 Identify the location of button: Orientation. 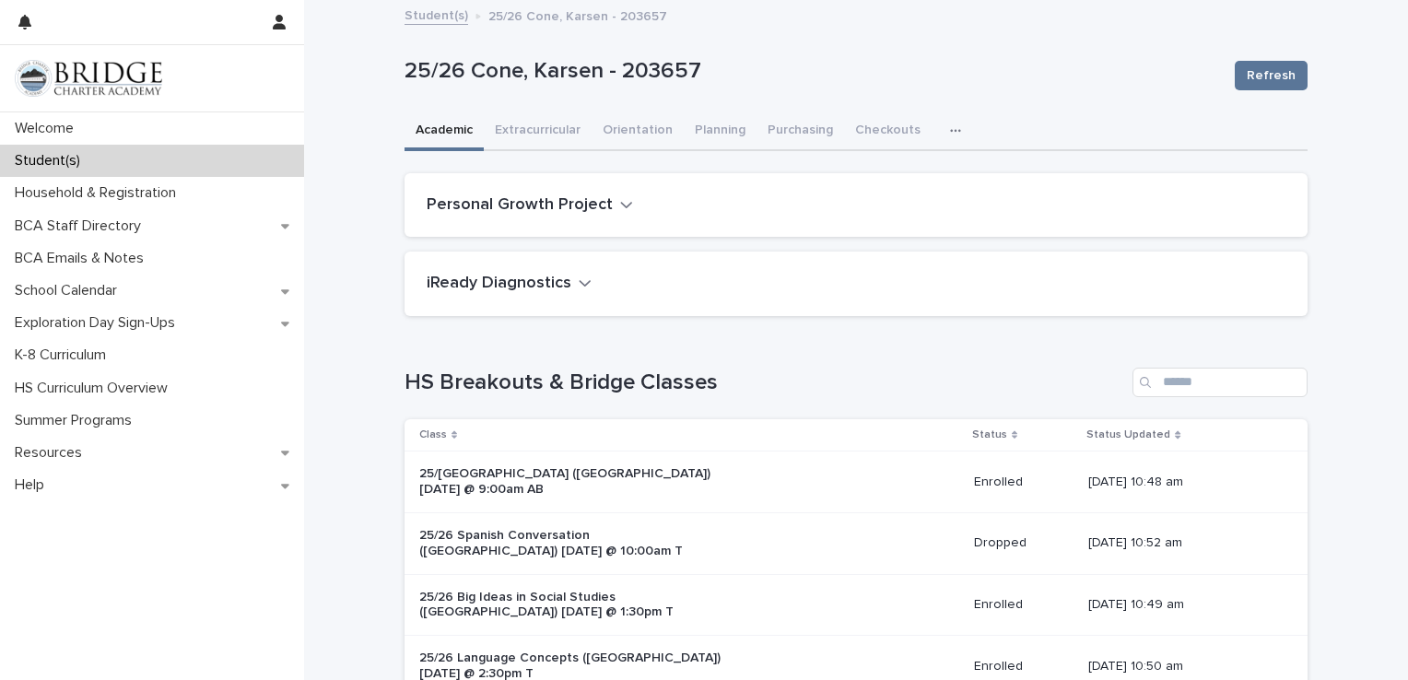
(638, 132).